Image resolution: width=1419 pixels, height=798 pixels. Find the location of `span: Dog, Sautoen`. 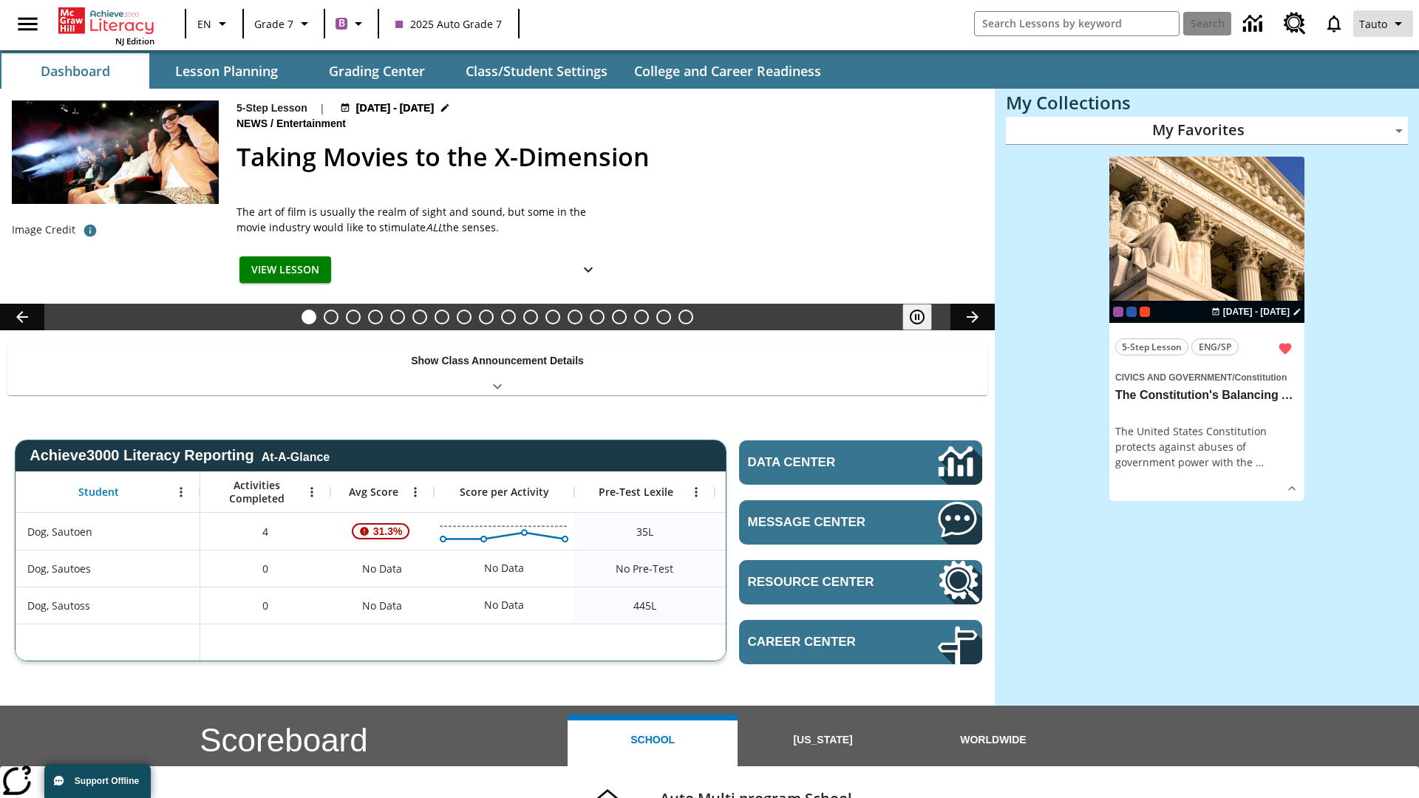

span: Dog, Sautoen is located at coordinates (60, 532).